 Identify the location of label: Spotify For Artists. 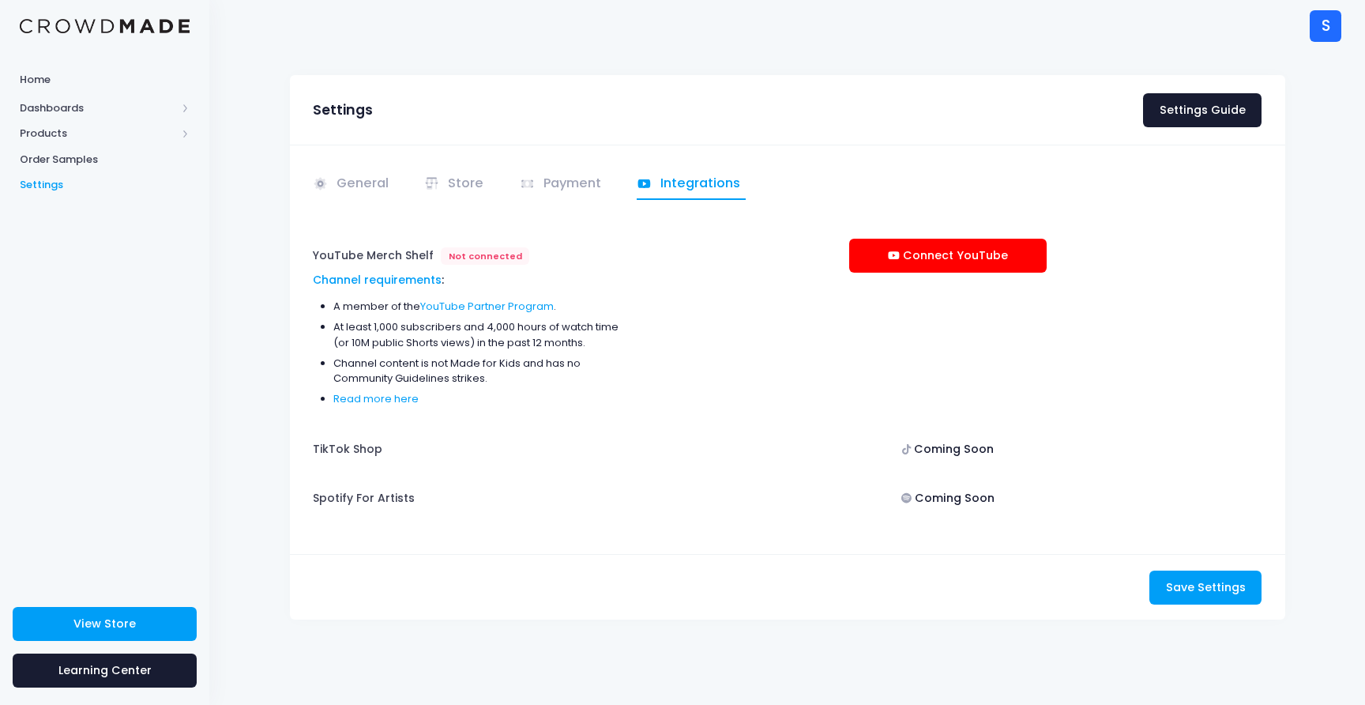
(363, 498).